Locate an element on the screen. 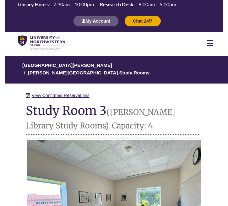  nav: Breadcrumb is located at coordinates (114, 70).